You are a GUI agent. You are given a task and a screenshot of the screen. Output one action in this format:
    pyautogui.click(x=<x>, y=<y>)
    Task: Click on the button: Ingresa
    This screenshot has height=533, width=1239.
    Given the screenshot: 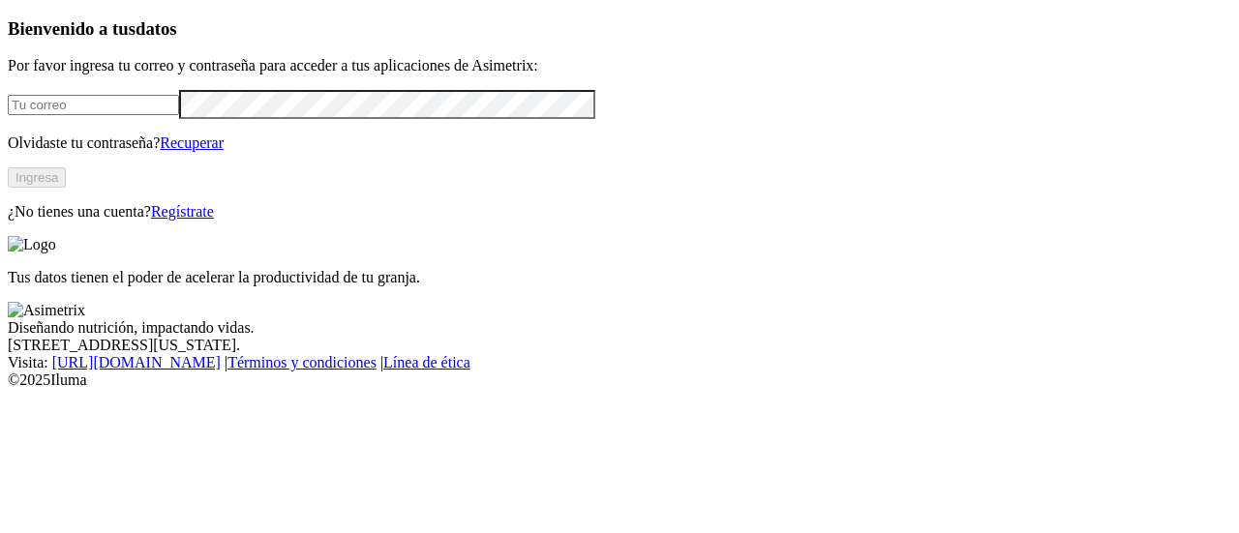 What is the action you would take?
    pyautogui.click(x=37, y=177)
    